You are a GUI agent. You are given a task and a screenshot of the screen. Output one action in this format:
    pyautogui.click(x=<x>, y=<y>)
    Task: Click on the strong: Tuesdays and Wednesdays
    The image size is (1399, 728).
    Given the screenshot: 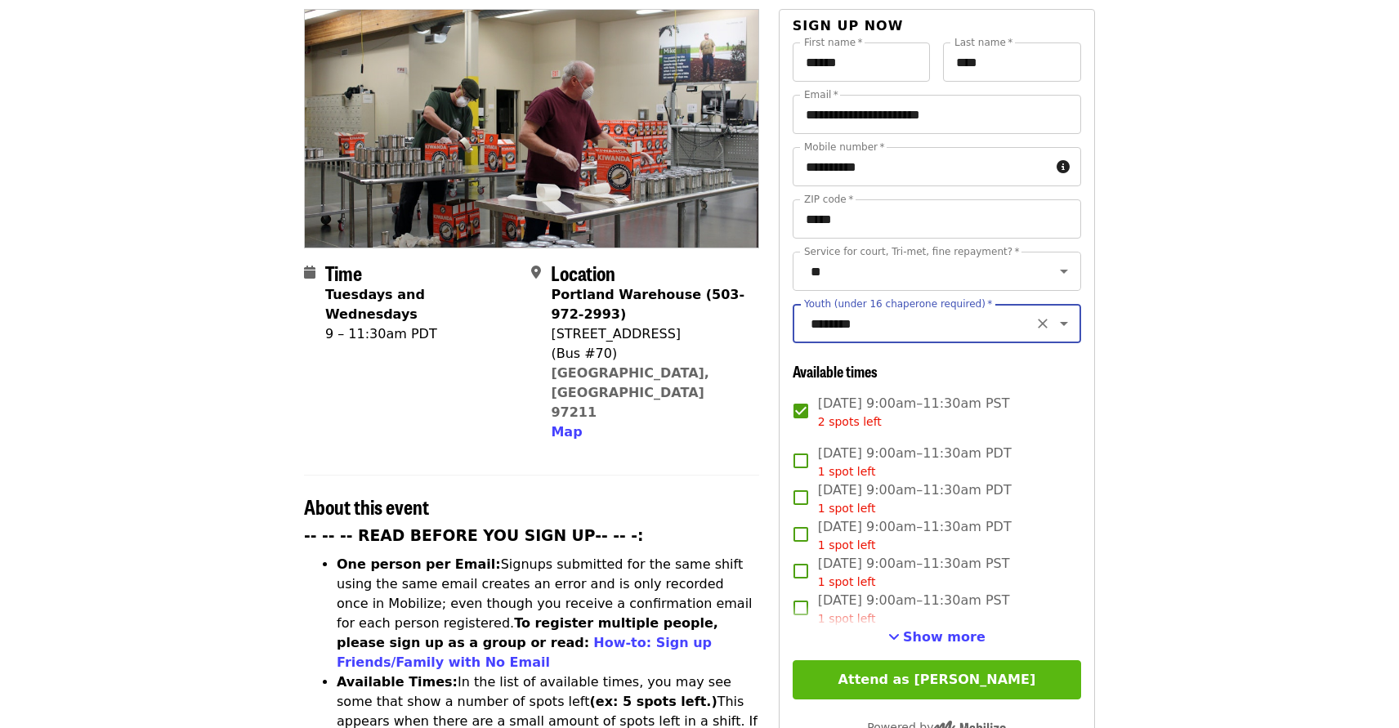 What is the action you would take?
    pyautogui.click(x=375, y=304)
    